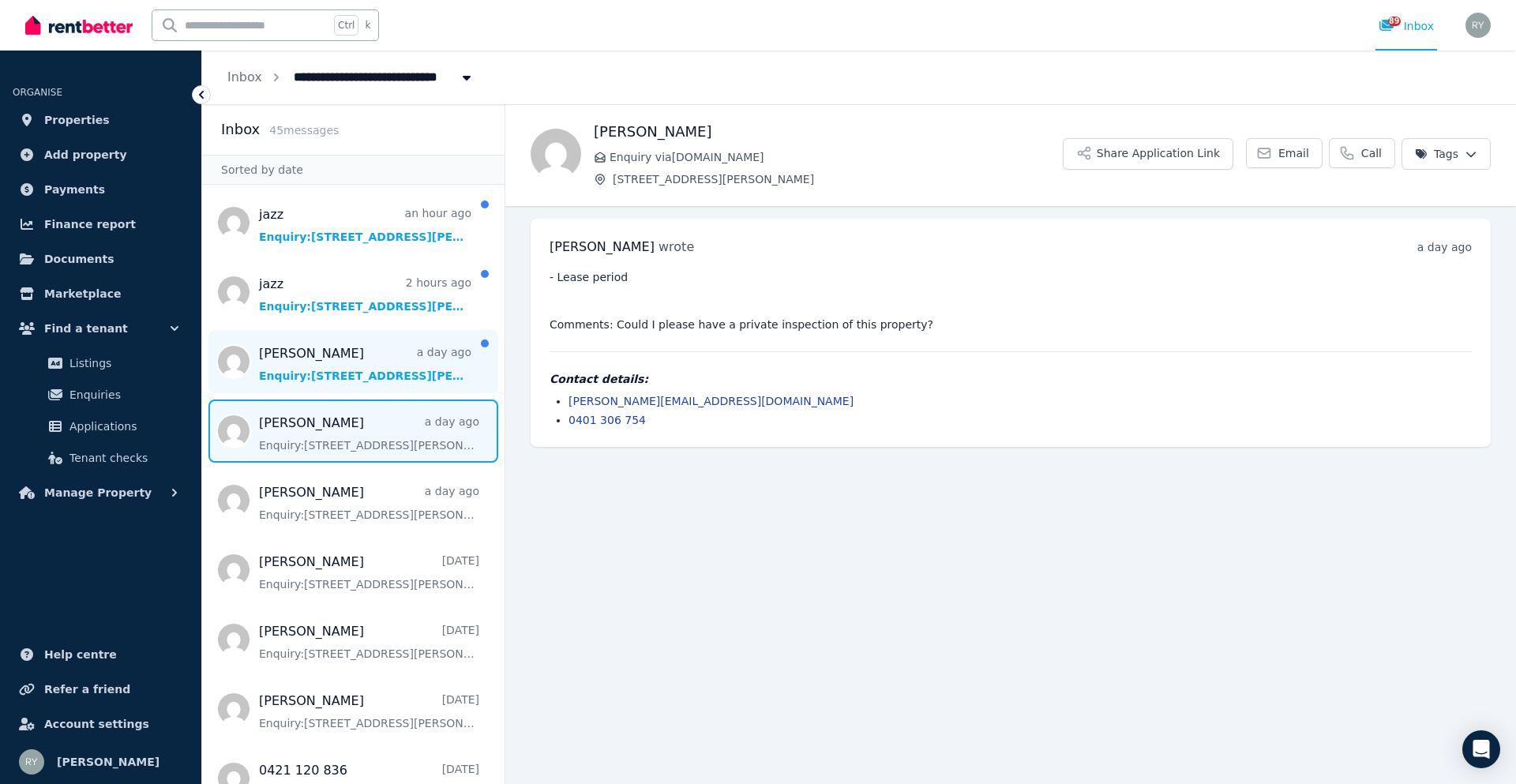 This screenshot has width=1516, height=784. Describe the element at coordinates (86, 328) in the screenshot. I see `span: Find a tenant` at that location.